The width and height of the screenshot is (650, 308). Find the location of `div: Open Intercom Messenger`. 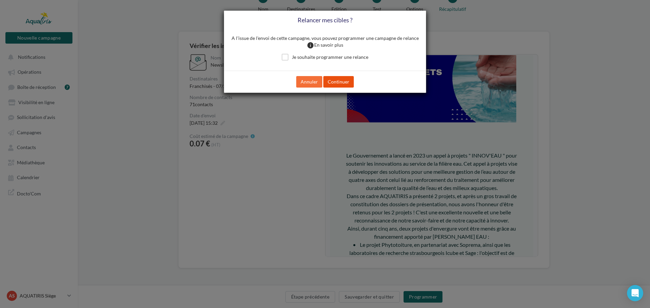

div: Open Intercom Messenger is located at coordinates (635, 293).